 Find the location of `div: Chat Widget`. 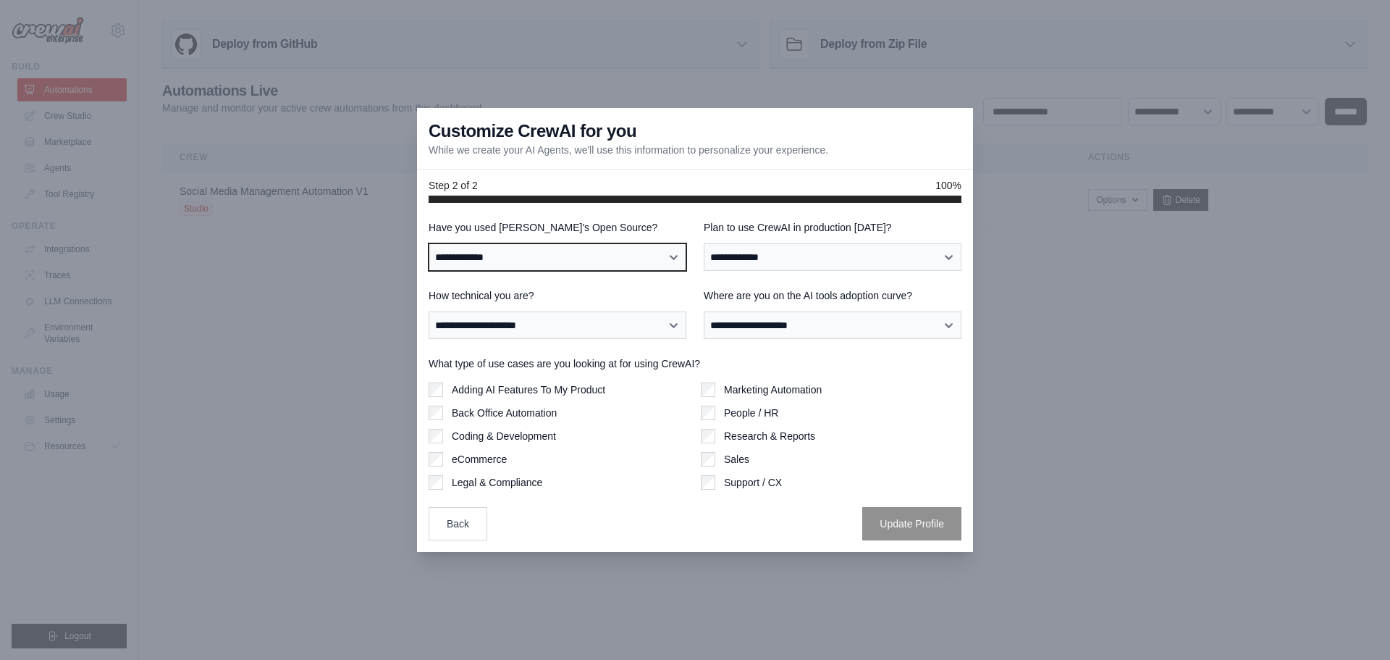

div: Chat Widget is located at coordinates (1354, 625).